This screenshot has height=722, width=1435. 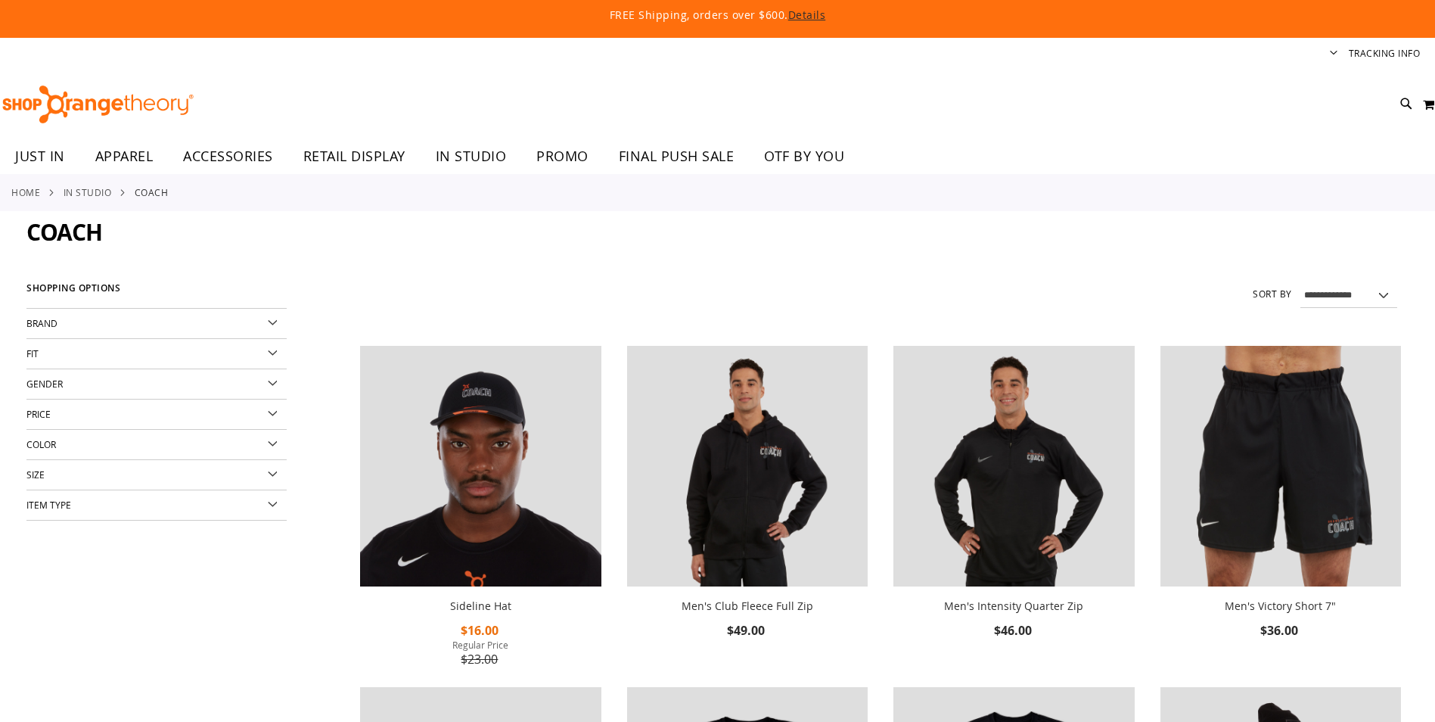 What do you see at coordinates (471, 156) in the screenshot?
I see `span: IN STUDIO` at bounding box center [471, 156].